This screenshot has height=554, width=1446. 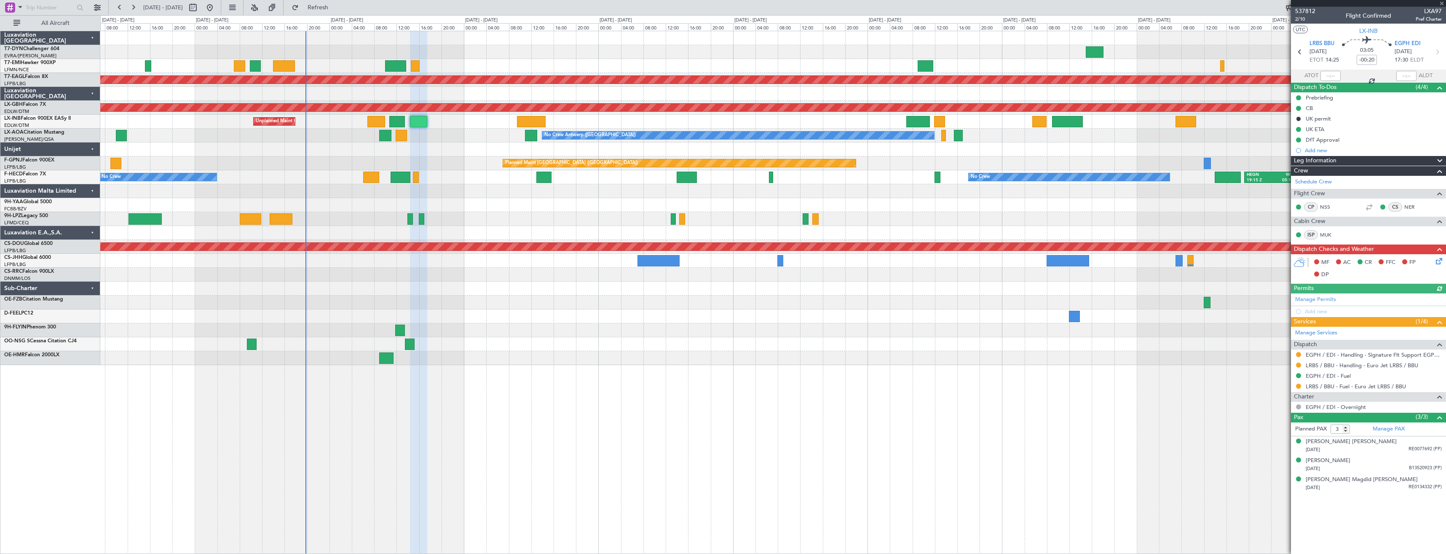 I want to click on span: MF, so click(x=1325, y=263).